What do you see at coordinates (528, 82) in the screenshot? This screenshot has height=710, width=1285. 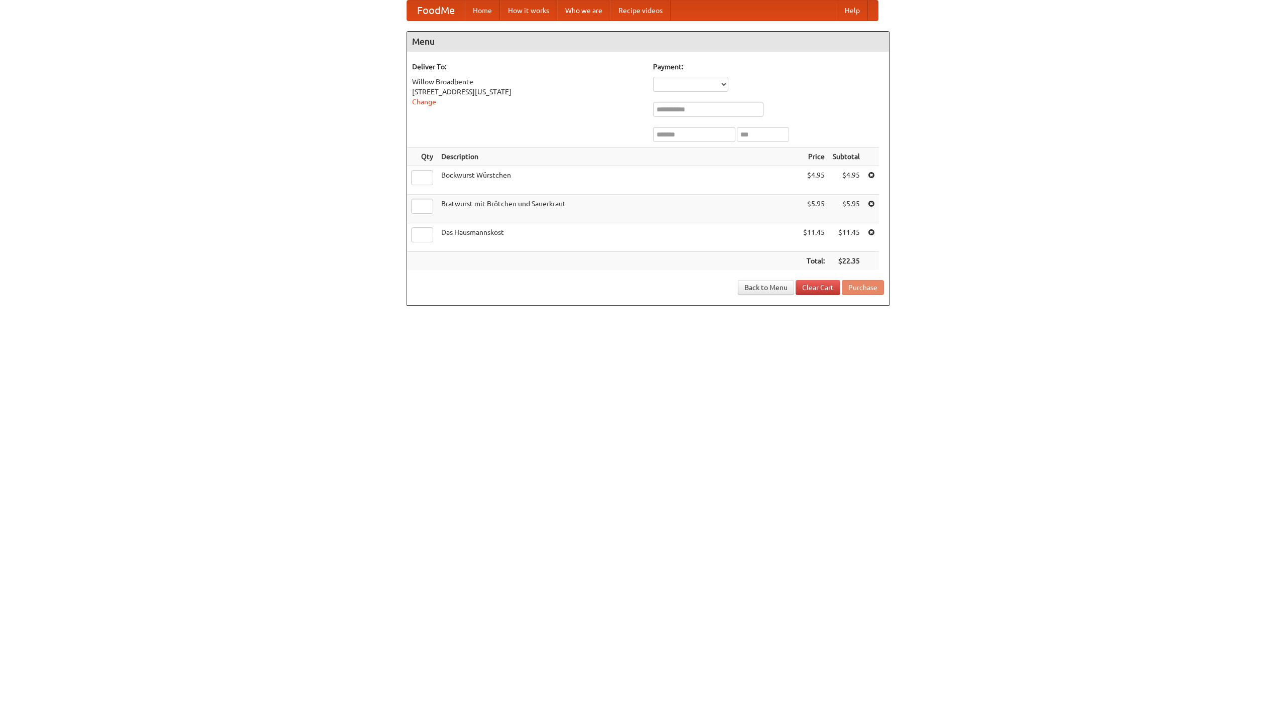 I see `div: Willow Broadbente` at bounding box center [528, 82].